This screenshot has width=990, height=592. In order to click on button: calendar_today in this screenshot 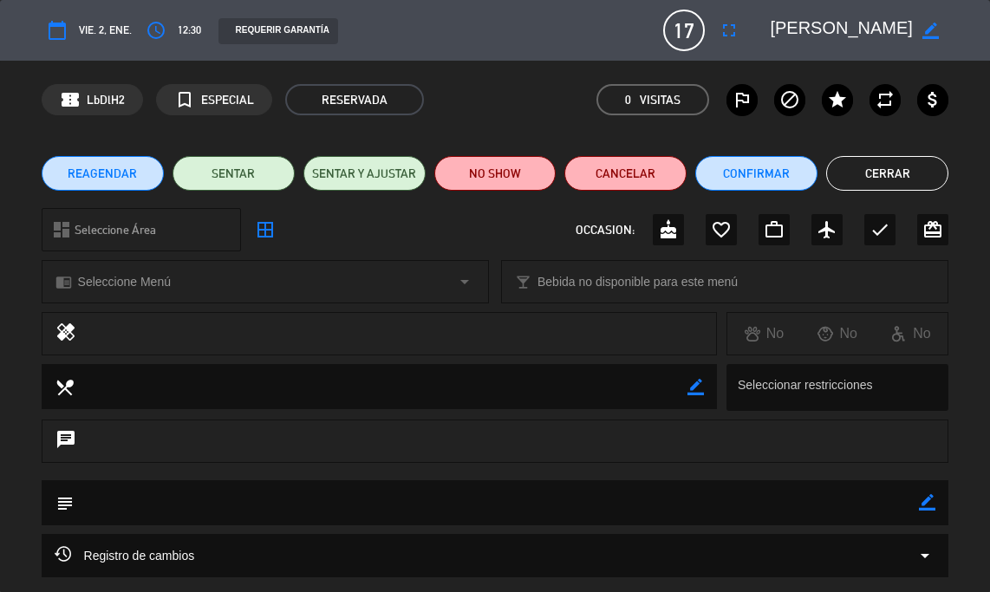, I will do `click(57, 30)`.